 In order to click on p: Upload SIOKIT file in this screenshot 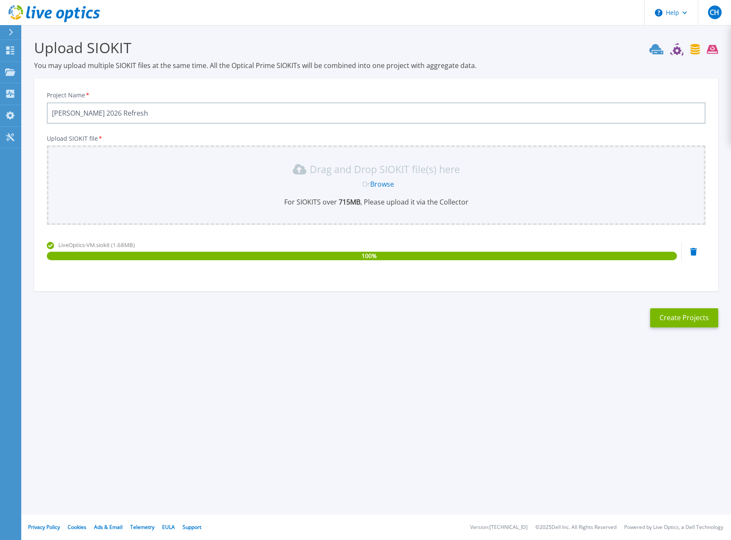, I will do `click(376, 139)`.